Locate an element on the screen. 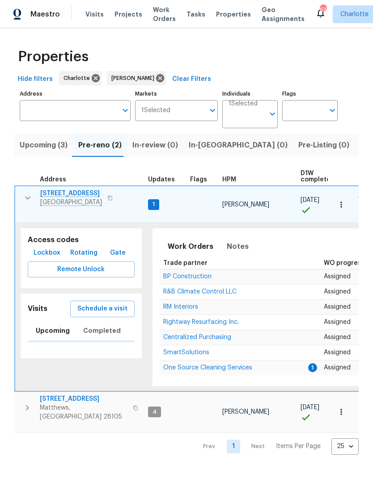 The width and height of the screenshot is (373, 478). span: Lockbox is located at coordinates (47, 253).